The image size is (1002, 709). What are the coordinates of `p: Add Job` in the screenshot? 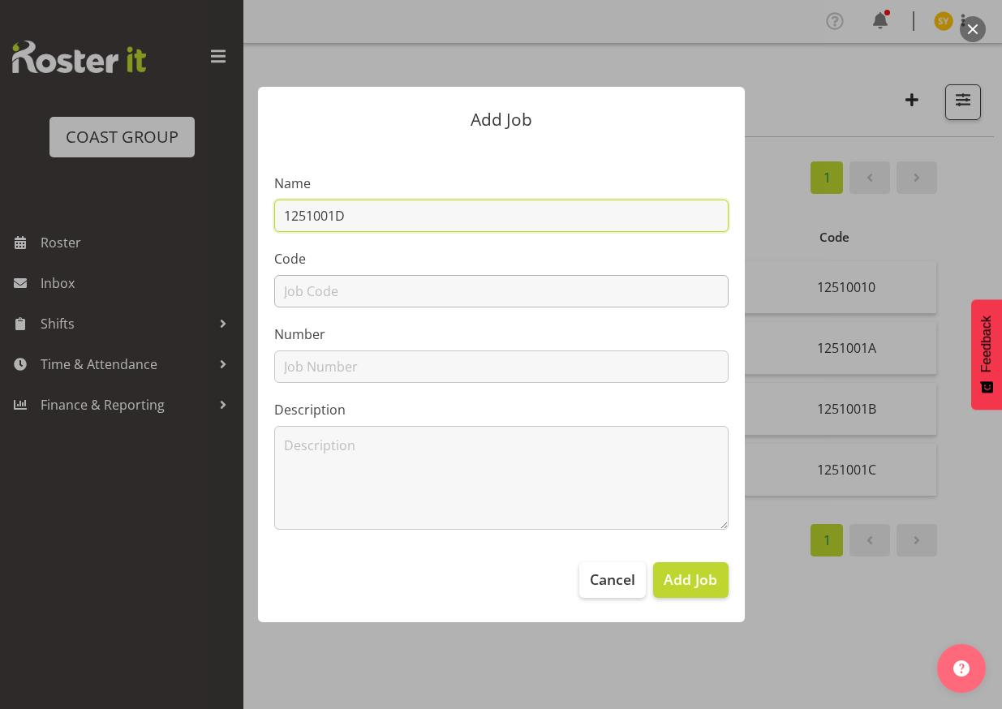 It's located at (502, 119).